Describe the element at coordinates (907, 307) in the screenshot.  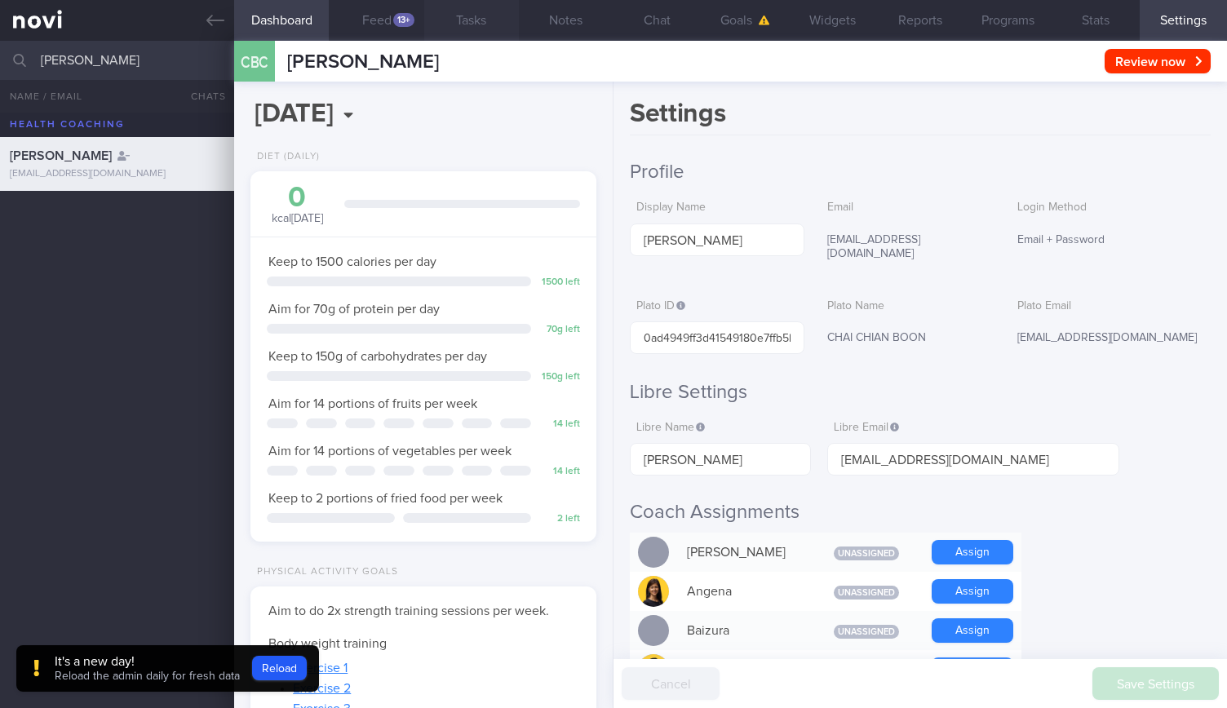
I see `label: Plato Name` at that location.